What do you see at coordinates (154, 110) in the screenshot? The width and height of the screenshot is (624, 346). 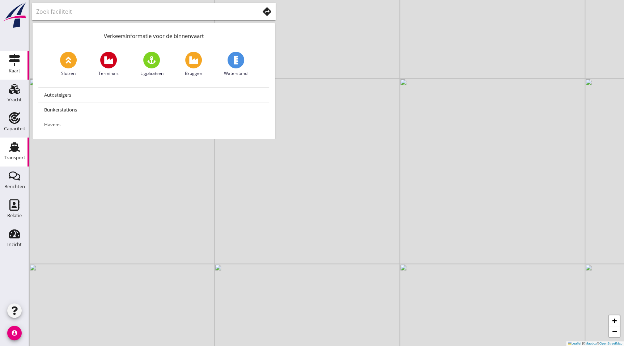 I see `div: Bunkerstations` at bounding box center [154, 110].